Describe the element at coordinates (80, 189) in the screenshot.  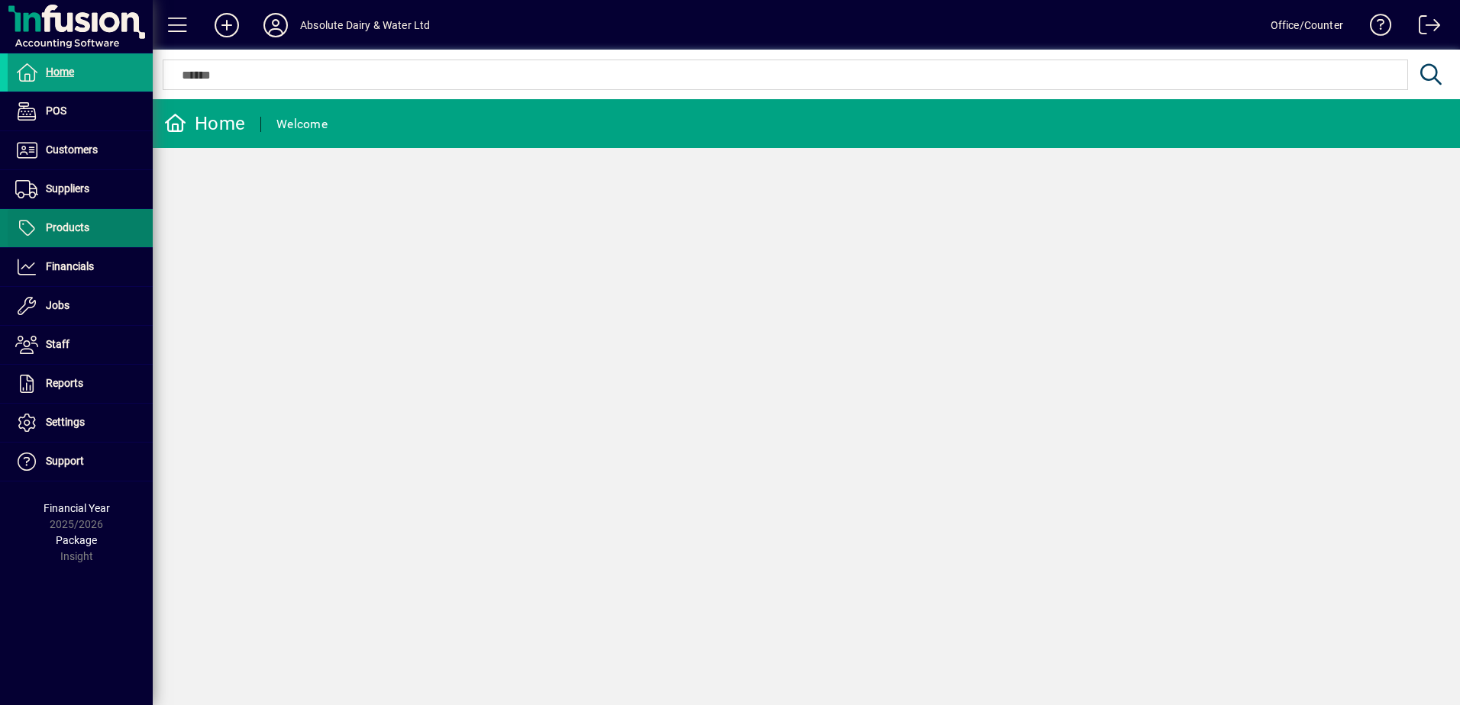
I see `a: Suppliers` at that location.